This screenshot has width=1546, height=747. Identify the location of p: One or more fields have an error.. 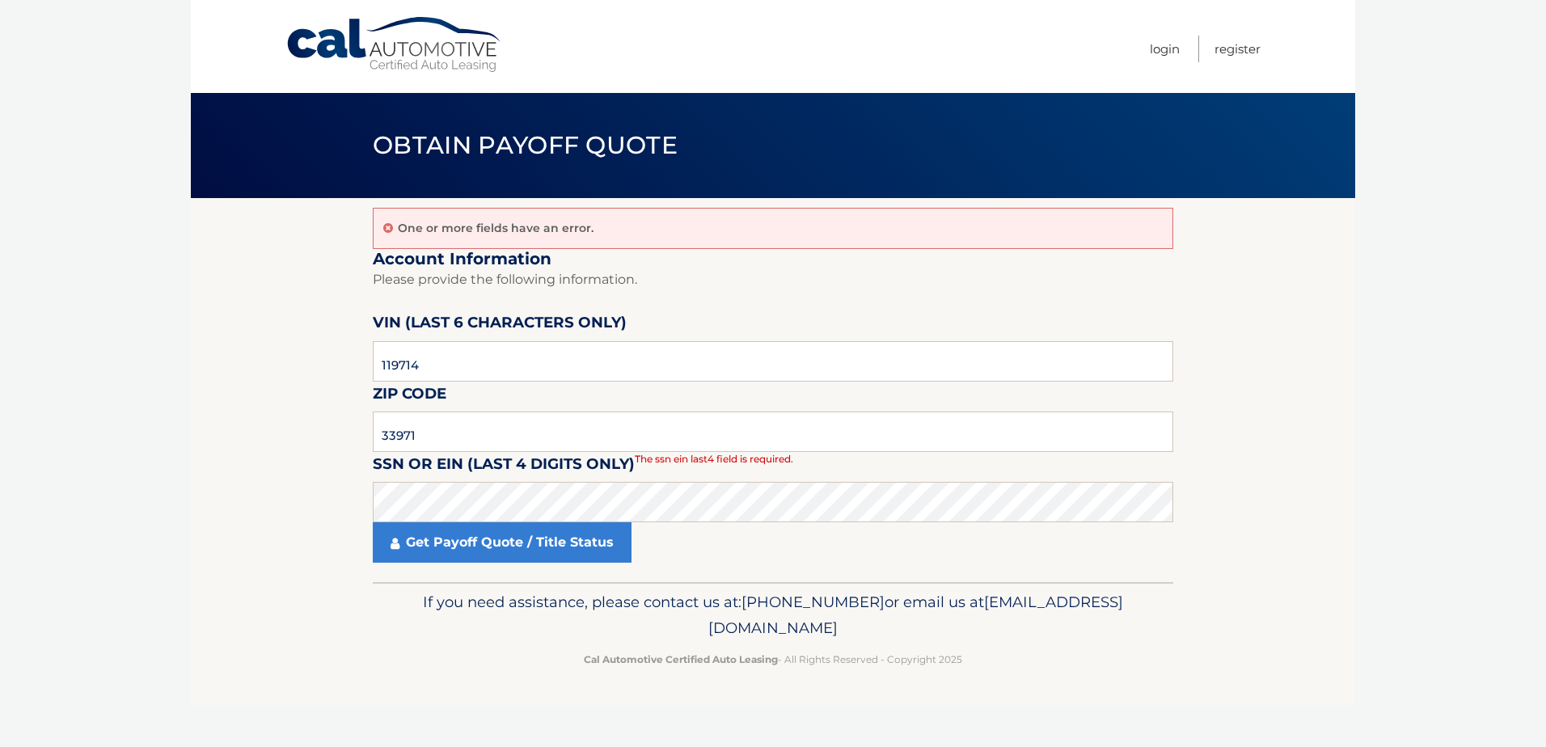
(496, 228).